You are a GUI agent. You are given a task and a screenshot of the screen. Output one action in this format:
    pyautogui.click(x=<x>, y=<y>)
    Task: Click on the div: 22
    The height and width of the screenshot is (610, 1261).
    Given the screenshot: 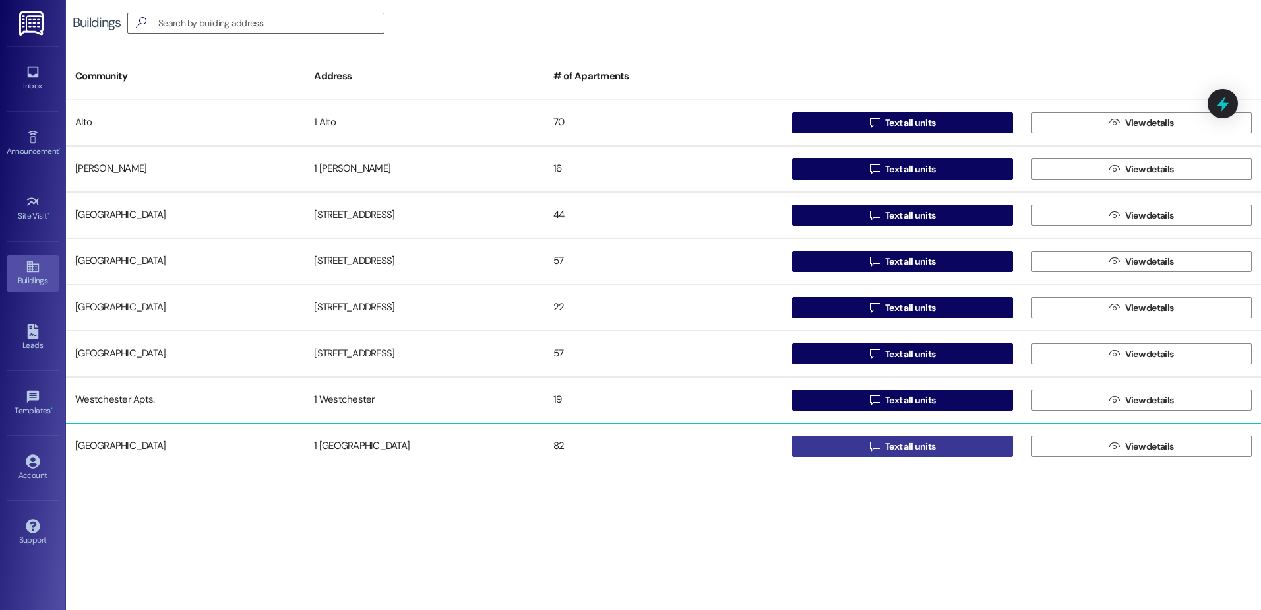 What is the action you would take?
    pyautogui.click(x=664, y=307)
    